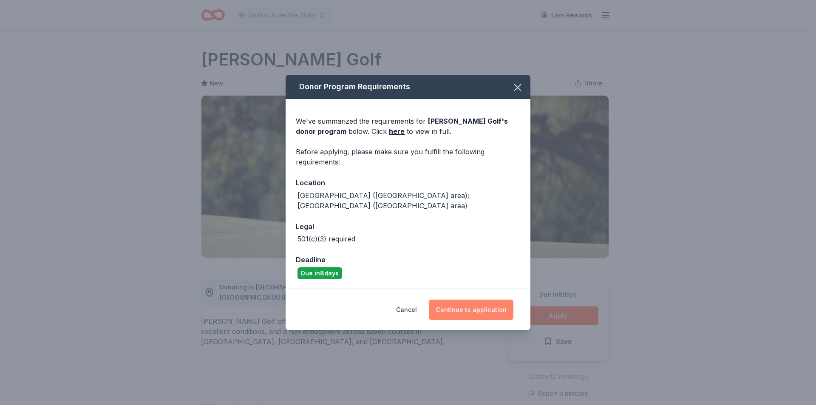 This screenshot has height=405, width=816. I want to click on button: Cancel, so click(406, 310).